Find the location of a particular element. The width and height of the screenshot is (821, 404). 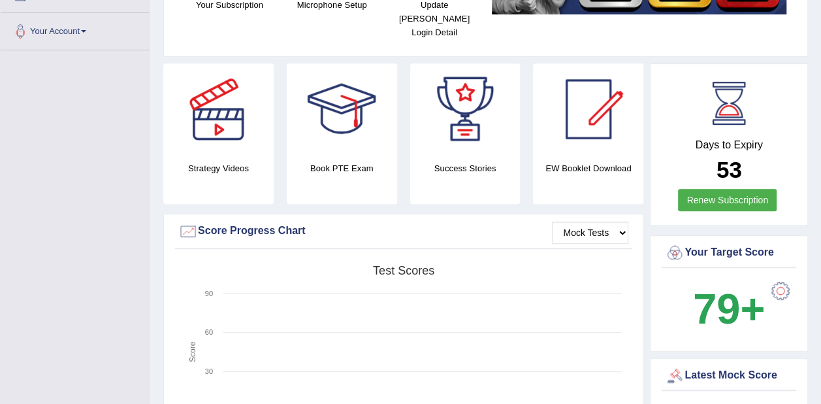

tspan: Score is located at coordinates (193, 351).